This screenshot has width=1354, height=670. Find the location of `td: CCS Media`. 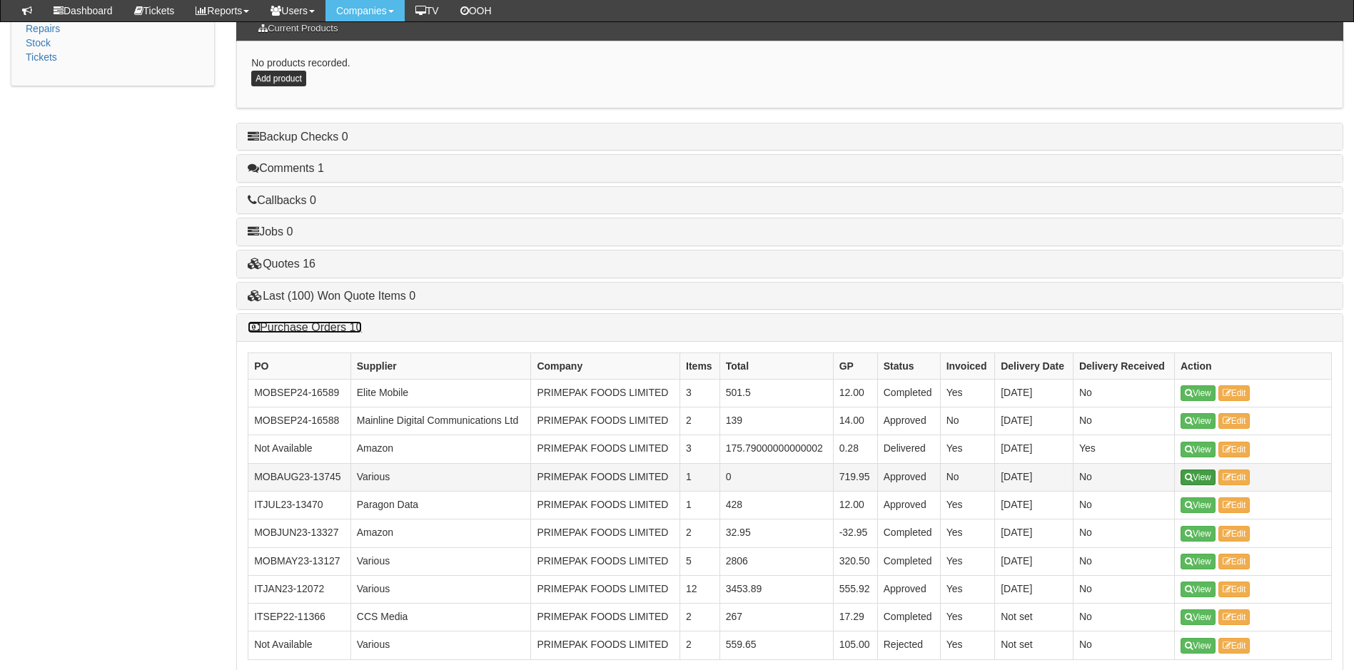

td: CCS Media is located at coordinates (440, 617).